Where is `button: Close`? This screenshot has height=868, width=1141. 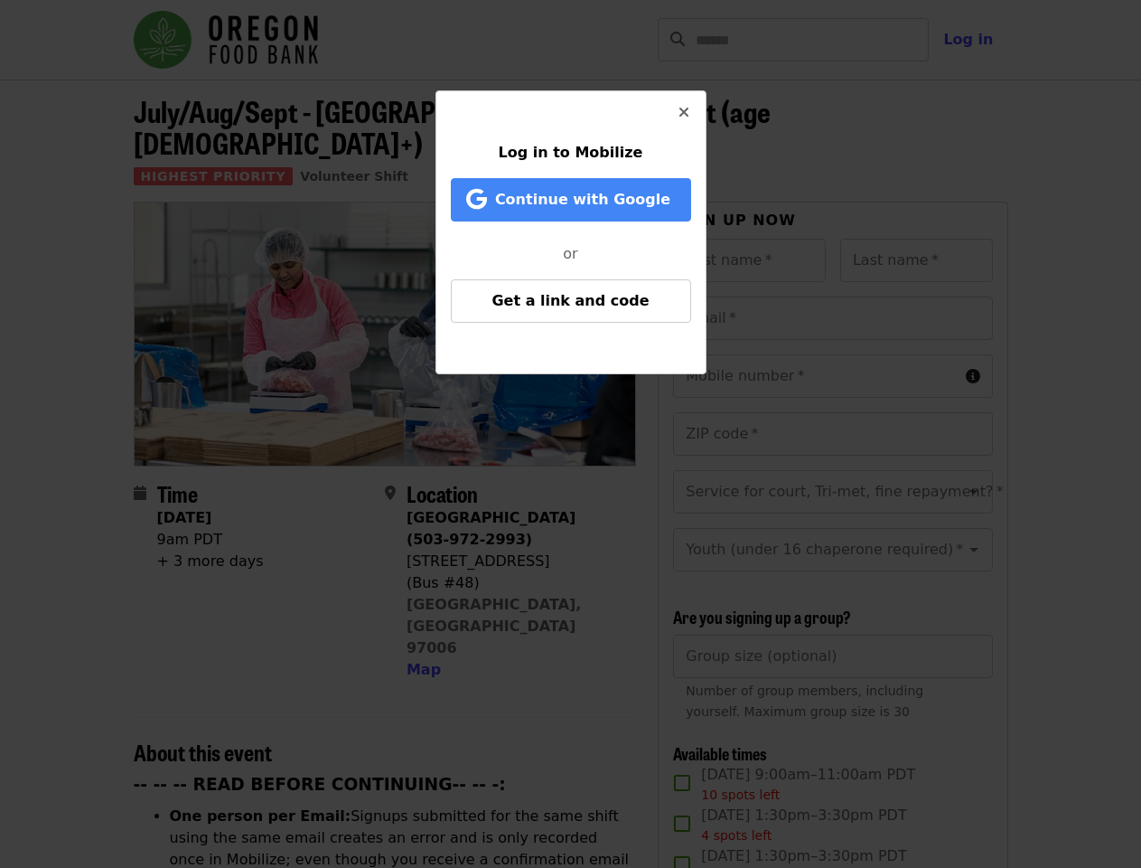
button: Close is located at coordinates (684, 113).